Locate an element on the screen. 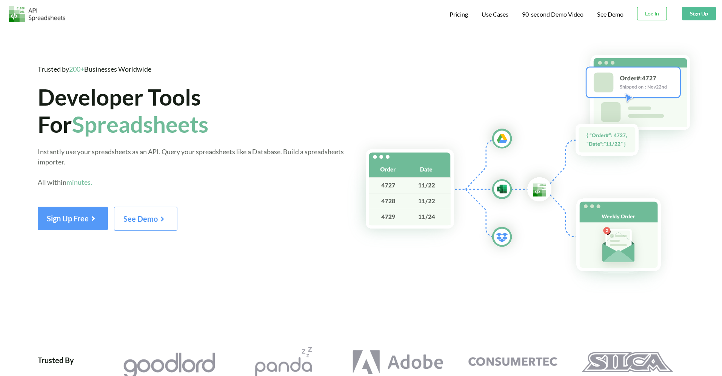  button: See Demo is located at coordinates (146, 219).